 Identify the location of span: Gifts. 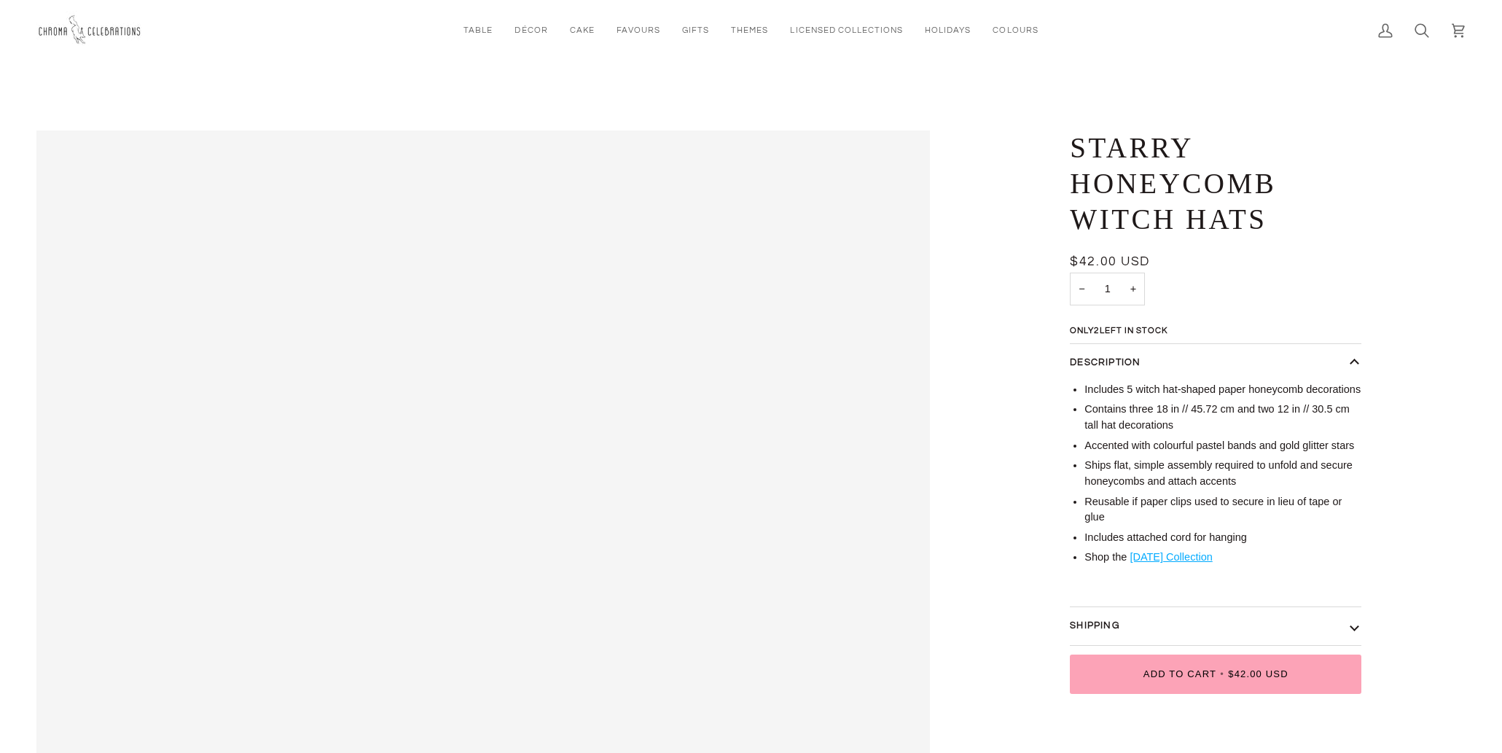
(695, 30).